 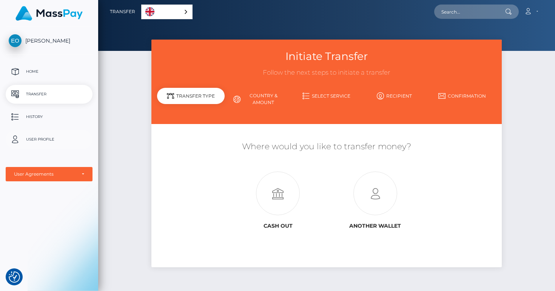 What do you see at coordinates (462, 96) in the screenshot?
I see `a: Confirmation` at bounding box center [462, 96].